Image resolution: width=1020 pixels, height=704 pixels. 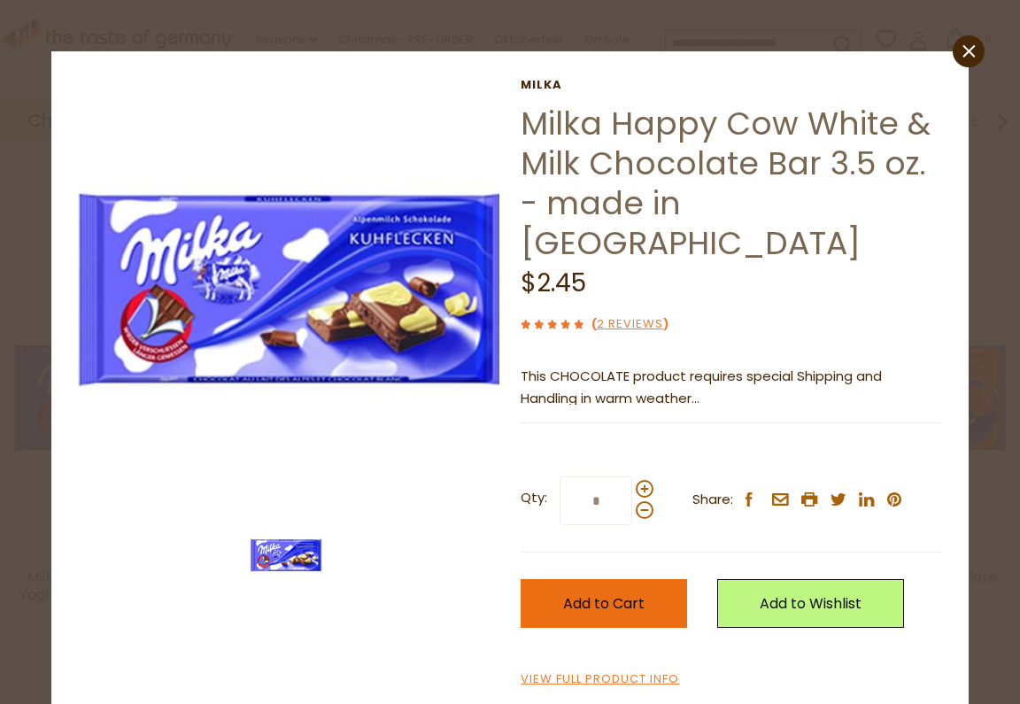 I want to click on strong: Qty:, so click(x=534, y=498).